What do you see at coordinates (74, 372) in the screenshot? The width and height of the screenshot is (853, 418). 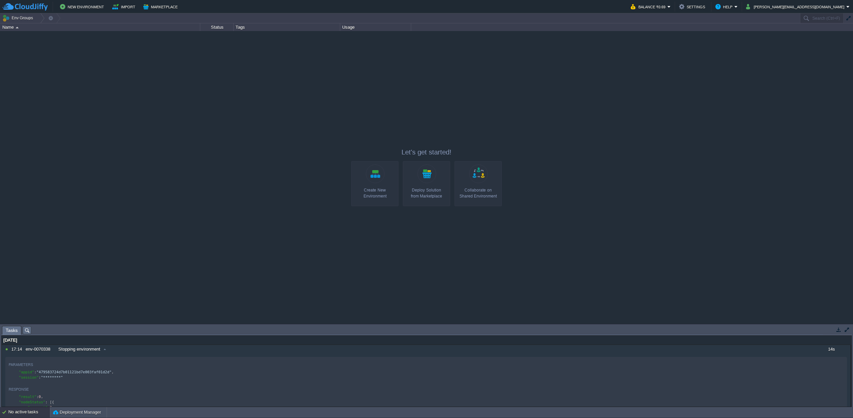 I see `span: "479583724d7b01121bd7e003faf01d2d"` at bounding box center [74, 372].